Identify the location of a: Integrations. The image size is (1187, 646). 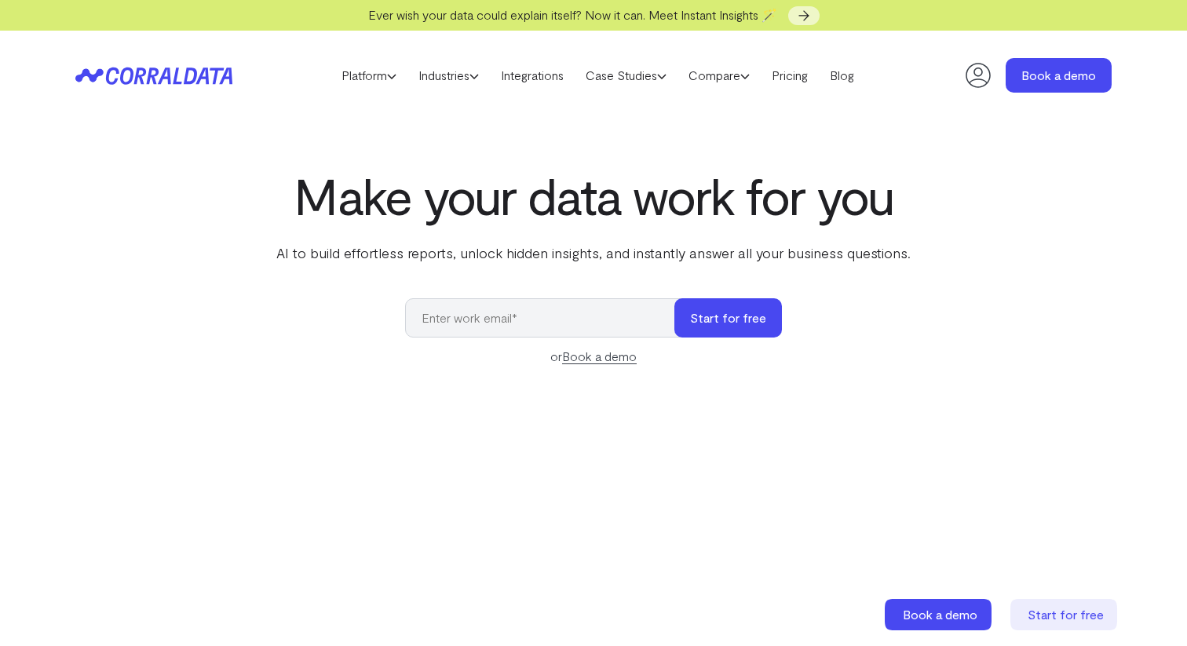
(532, 75).